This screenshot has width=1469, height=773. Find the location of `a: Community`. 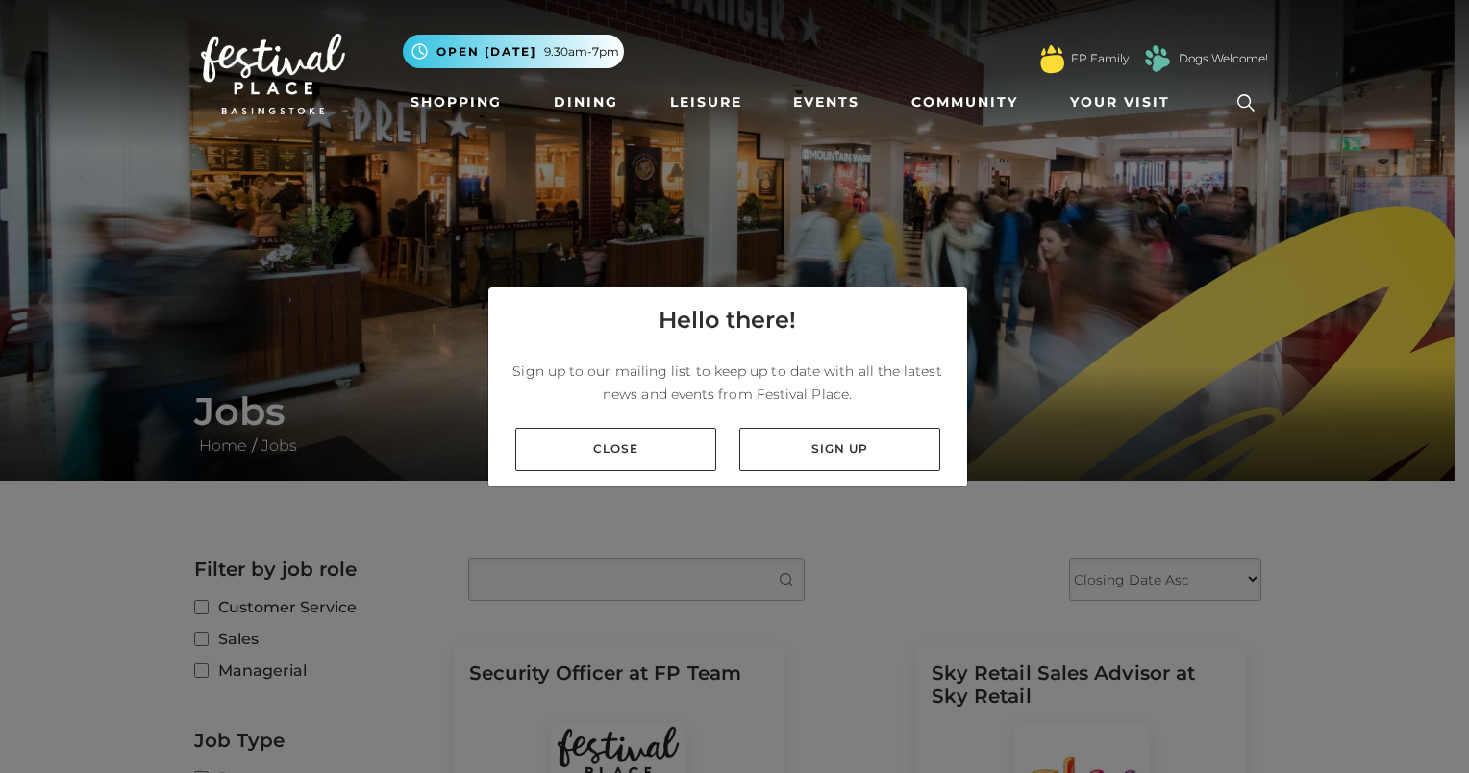

a: Community is located at coordinates (965, 102).